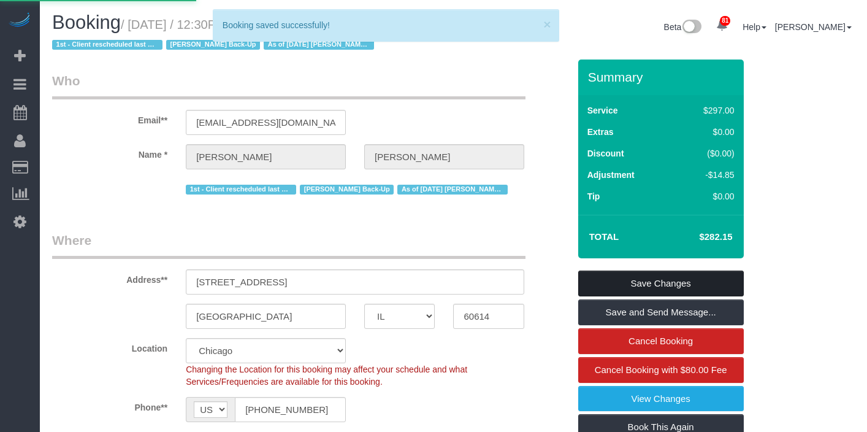 The height and width of the screenshot is (432, 867). Describe the element at coordinates (289, 245) in the screenshot. I see `legend: Where` at that location.